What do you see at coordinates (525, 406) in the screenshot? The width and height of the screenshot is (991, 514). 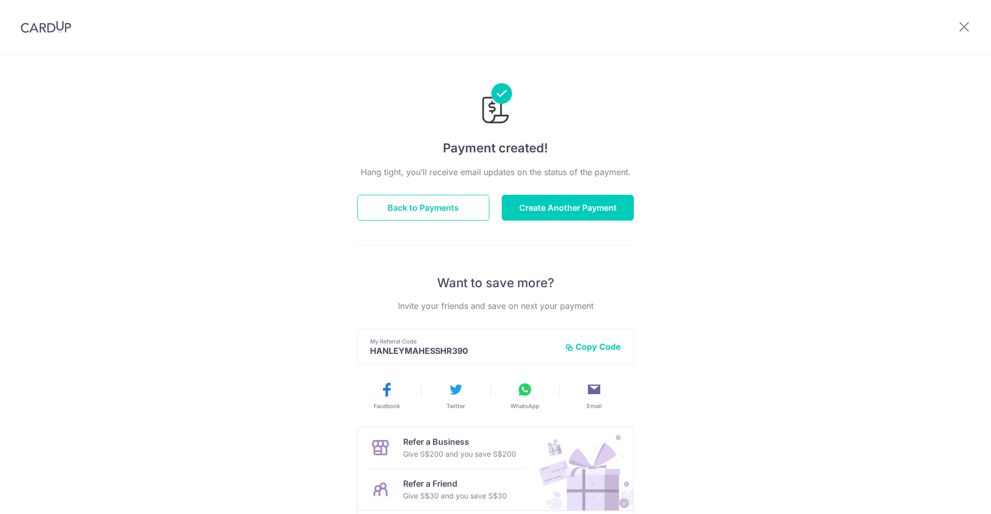 I see `span: WhatsApp` at bounding box center [525, 406].